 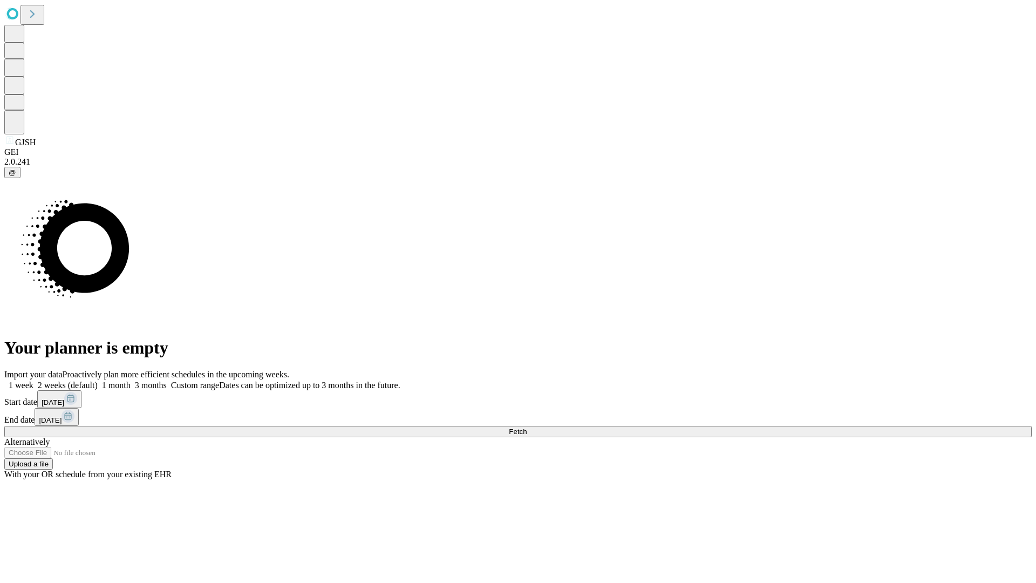 I want to click on span: 1 month, so click(x=116, y=385).